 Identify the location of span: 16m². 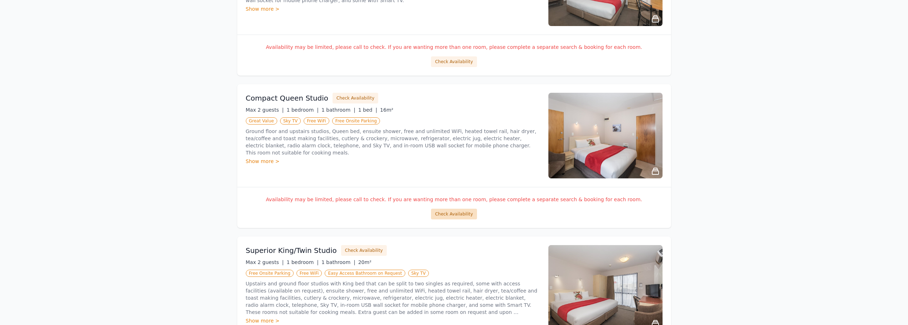
(386, 110).